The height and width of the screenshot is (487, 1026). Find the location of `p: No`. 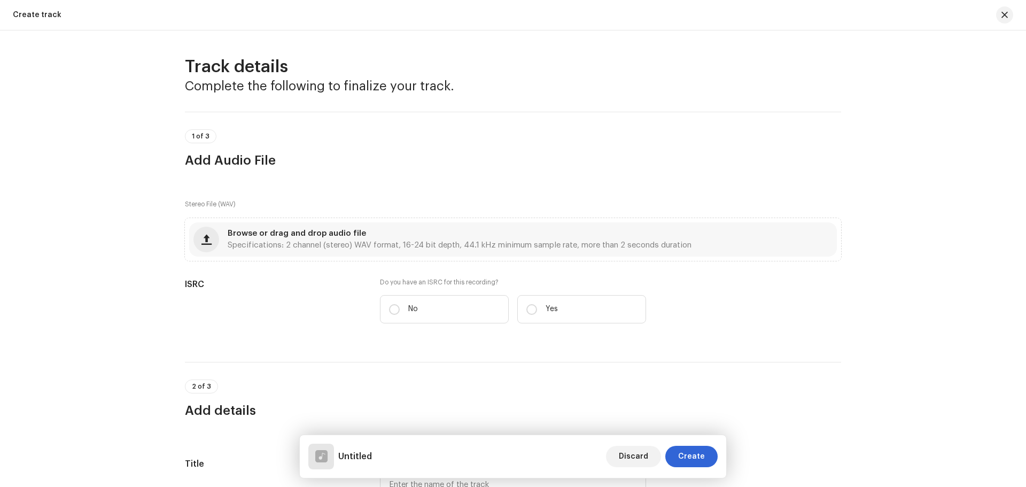

p: No is located at coordinates (413, 309).